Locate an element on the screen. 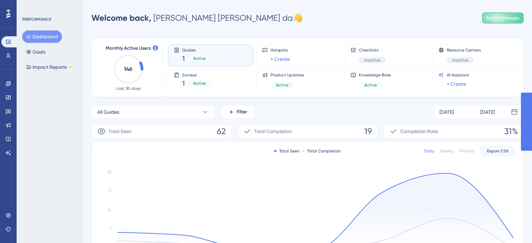 This screenshot has width=532, height=243. span: Completion Rate is located at coordinates (419, 132).